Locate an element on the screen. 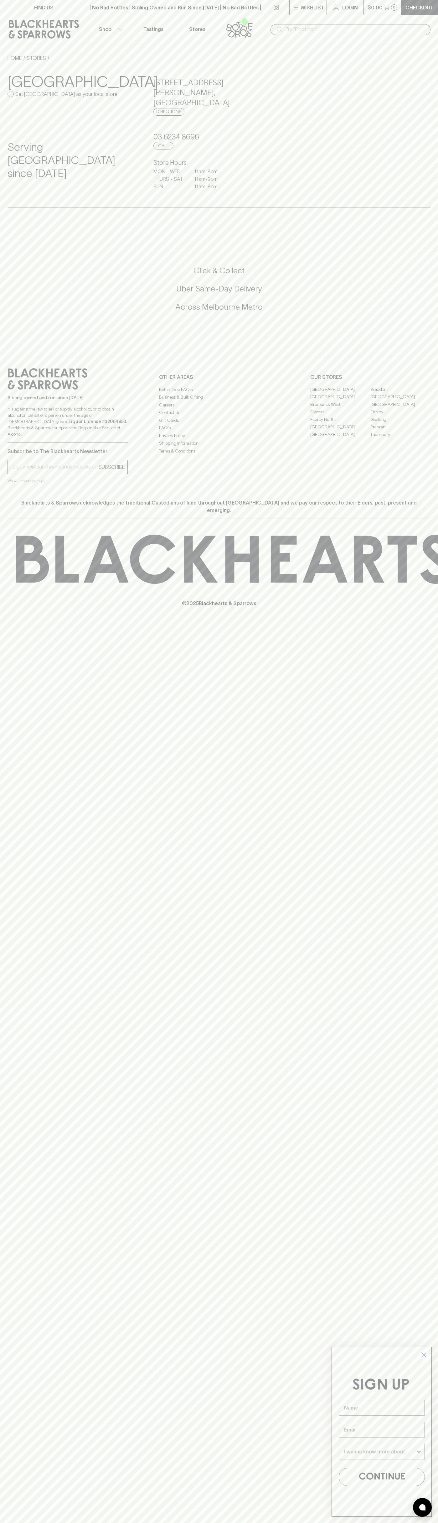  p: Wishlist is located at coordinates (313, 8).